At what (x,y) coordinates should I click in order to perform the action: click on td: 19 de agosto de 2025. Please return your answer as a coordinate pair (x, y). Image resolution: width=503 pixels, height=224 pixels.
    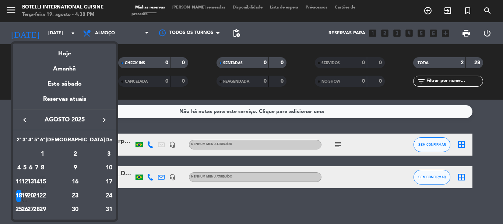
    Looking at the image, I should click on (25, 196).